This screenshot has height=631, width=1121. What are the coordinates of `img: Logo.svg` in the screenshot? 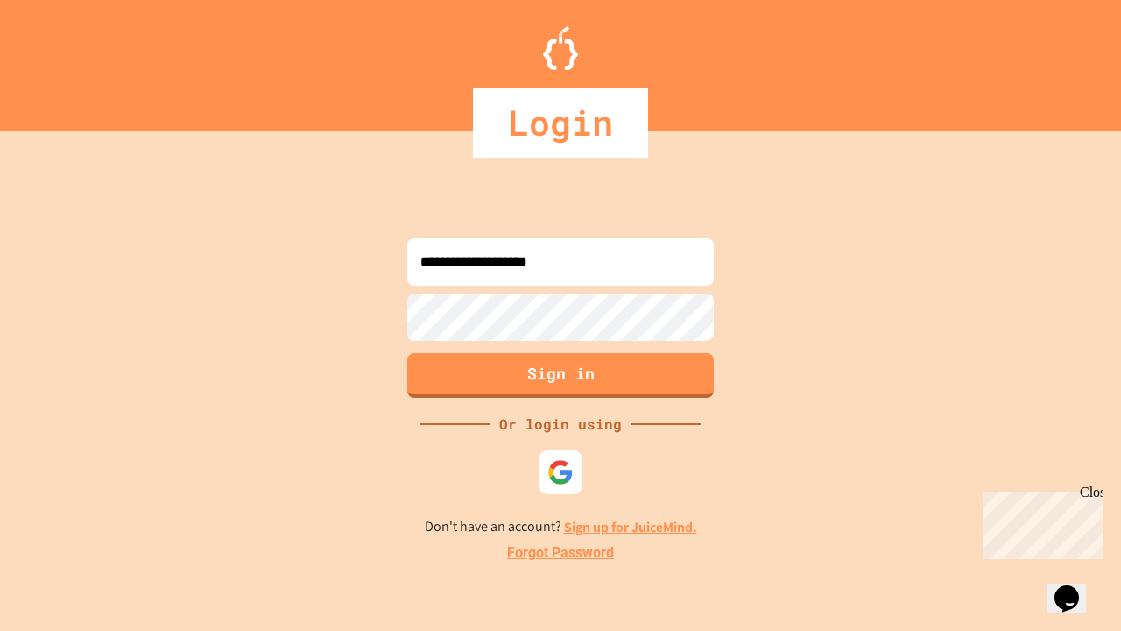 It's located at (560, 48).